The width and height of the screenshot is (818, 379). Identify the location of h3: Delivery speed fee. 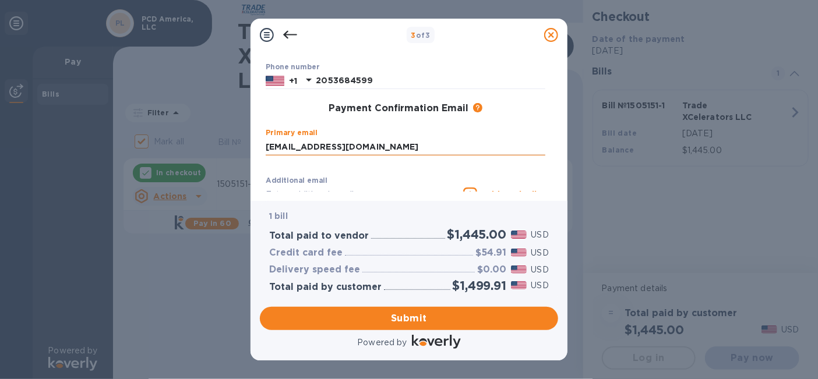
(315, 270).